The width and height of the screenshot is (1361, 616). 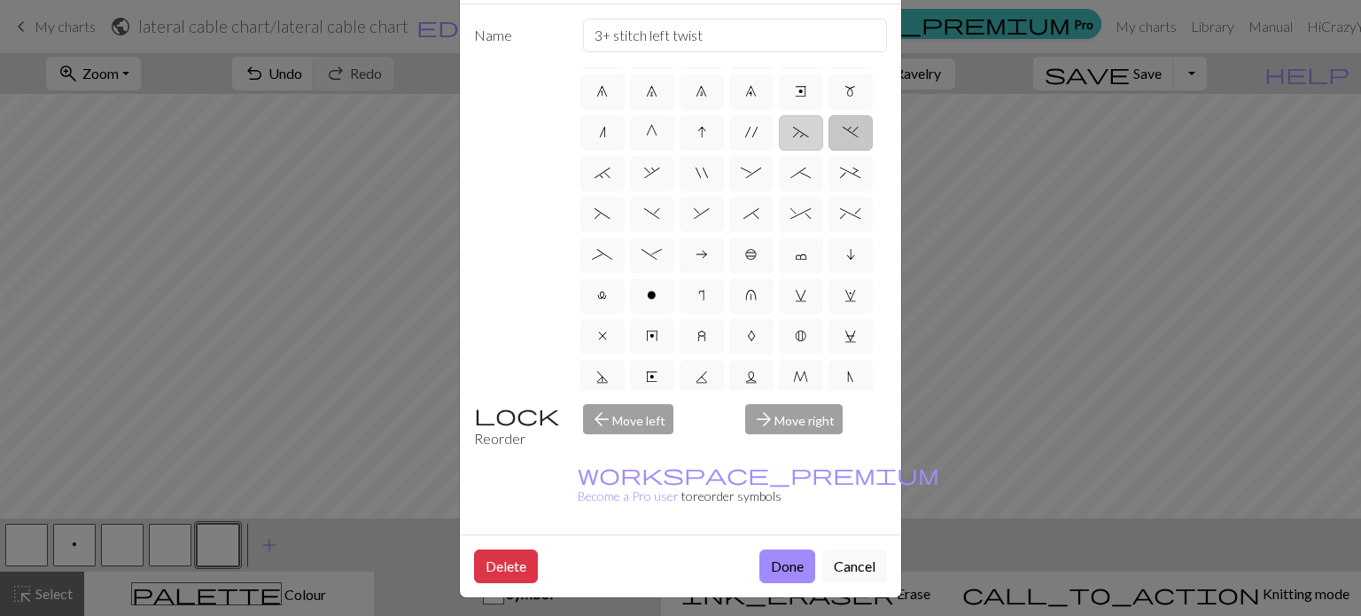 I want to click on span: a, so click(x=702, y=254).